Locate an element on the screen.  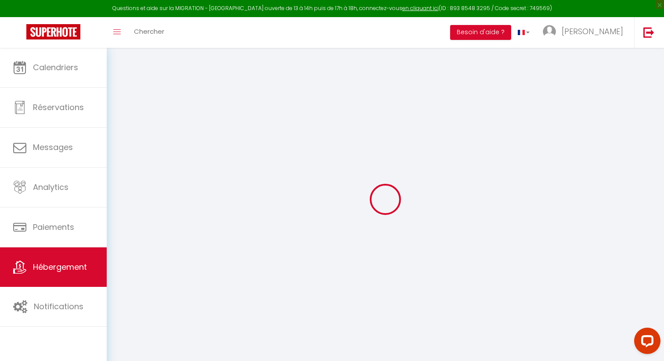
span: Chercher is located at coordinates (149, 31).